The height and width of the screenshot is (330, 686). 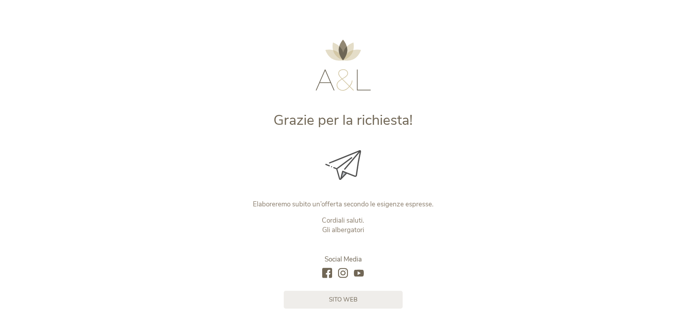 I want to click on a: AMONTI & LUNARIS Wellnessresort, so click(x=343, y=65).